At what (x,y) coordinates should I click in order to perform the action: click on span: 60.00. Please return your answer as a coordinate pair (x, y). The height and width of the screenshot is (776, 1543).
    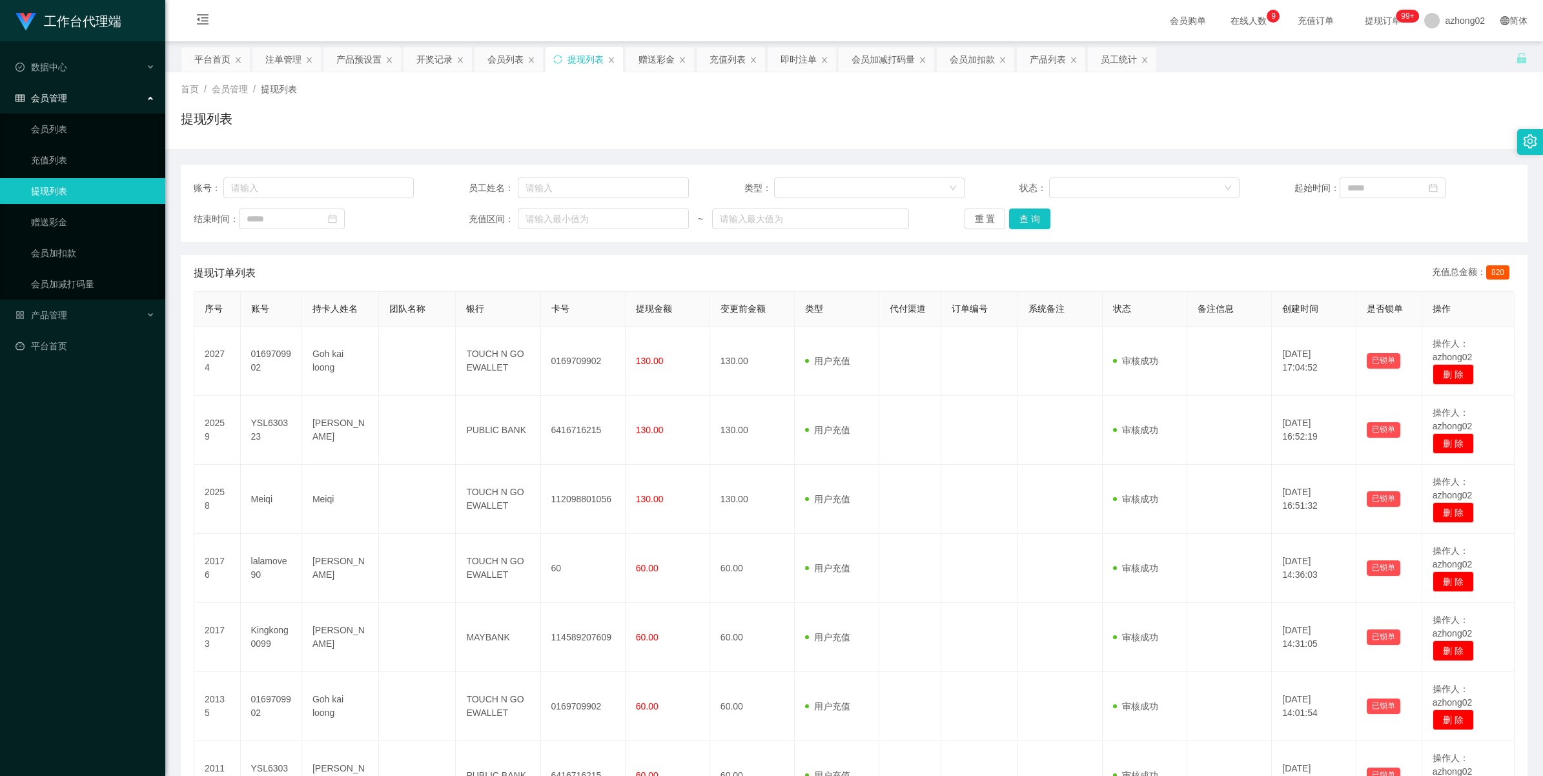
    Looking at the image, I should click on (647, 706).